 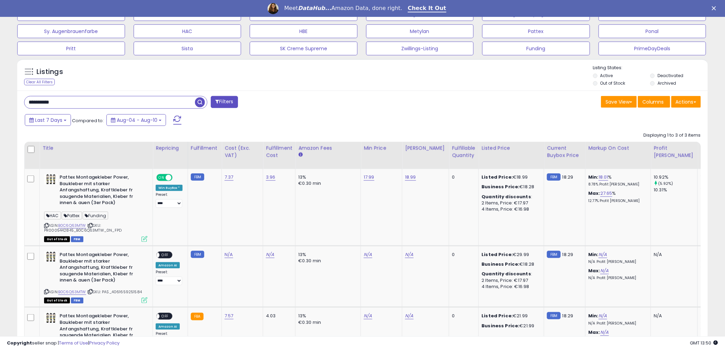 I want to click on div: 4.03, so click(x=278, y=316).